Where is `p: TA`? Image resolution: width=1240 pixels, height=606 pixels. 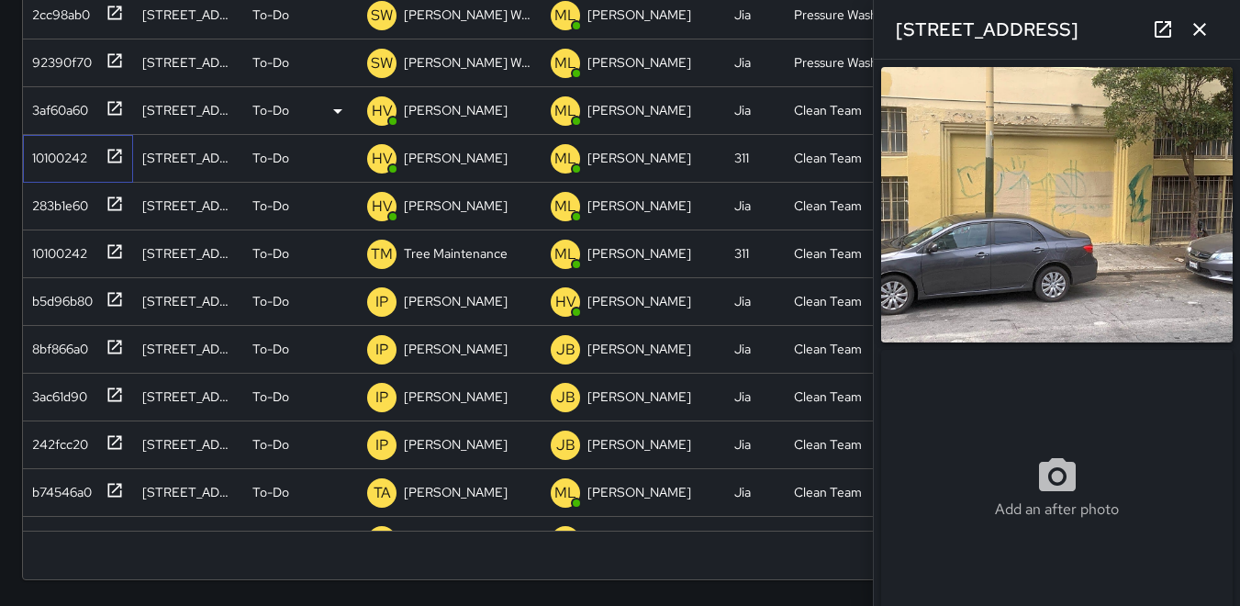
p: TA is located at coordinates (382, 493).